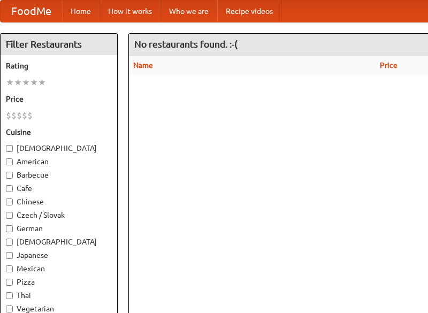 This screenshot has width=428, height=313. What do you see at coordinates (59, 269) in the screenshot?
I see `label: Mexican` at bounding box center [59, 269].